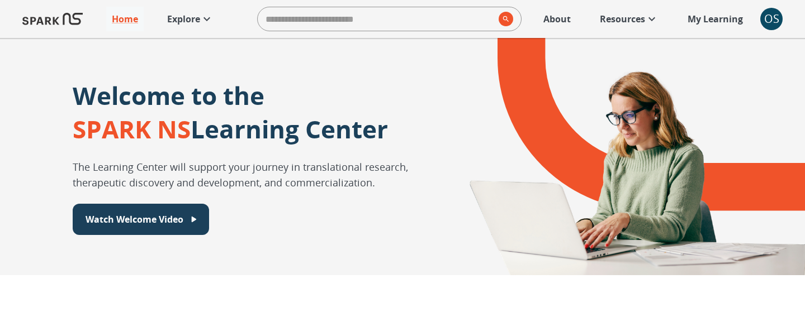  Describe the element at coordinates (622, 19) in the screenshot. I see `p: Resources` at that location.